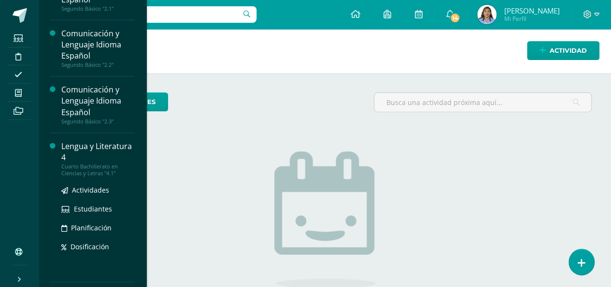  Describe the element at coordinates (93, 208) in the screenshot. I see `span: Estudiantes` at that location.